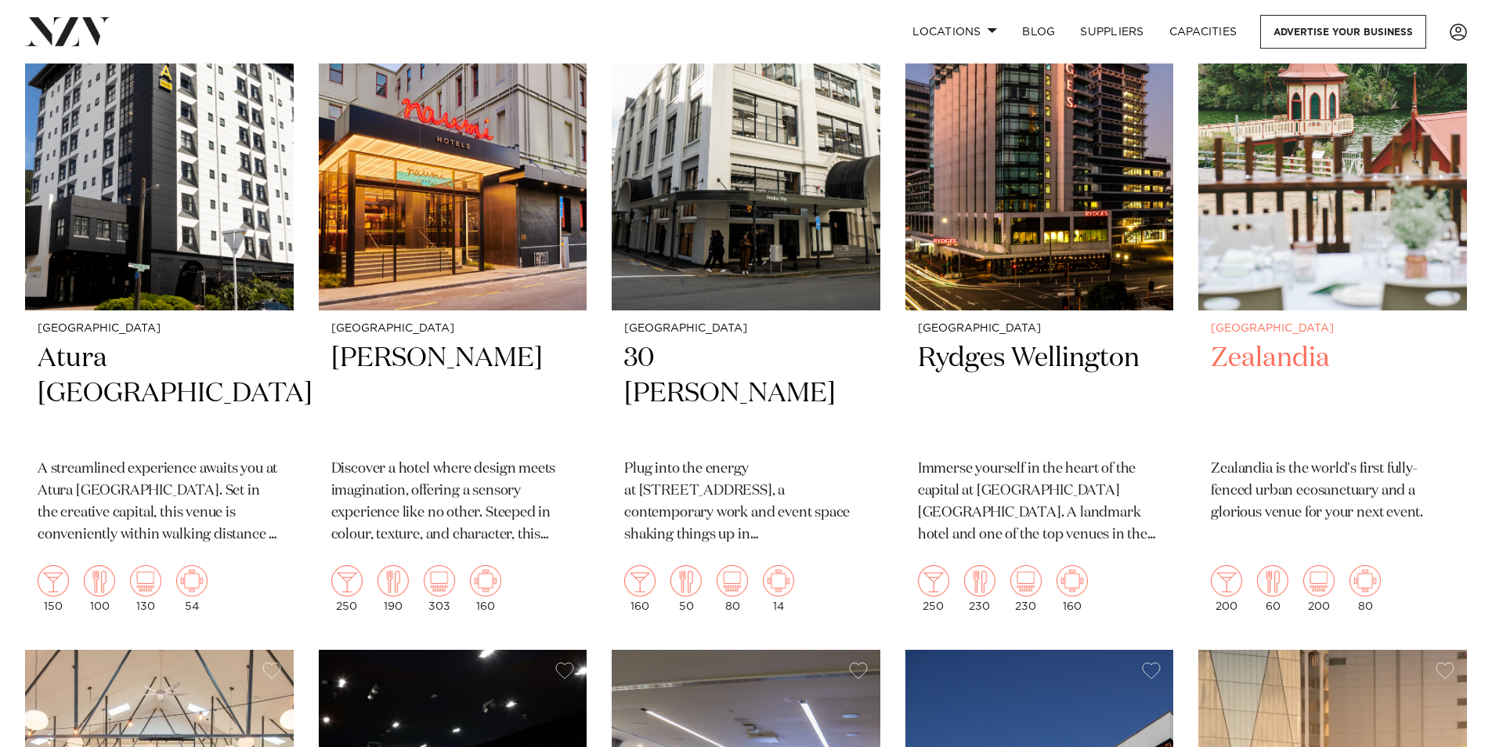 Image resolution: width=1492 pixels, height=747 pixels. I want to click on a: Locations, so click(955, 31).